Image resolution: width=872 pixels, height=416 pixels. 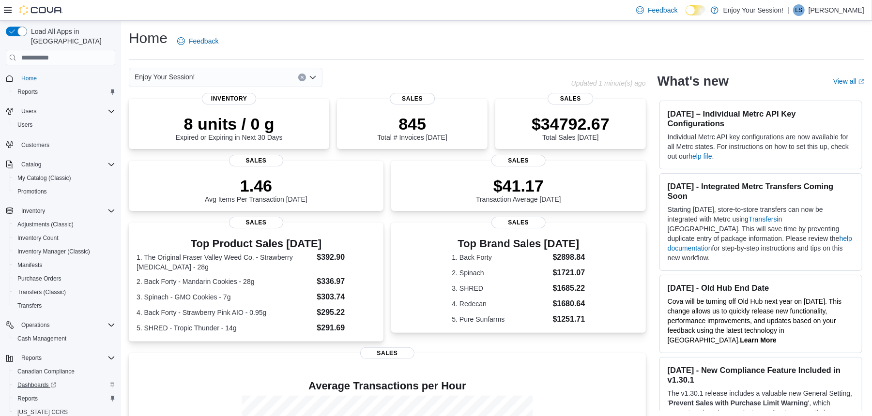 I want to click on dd: $1680.64, so click(x=569, y=304).